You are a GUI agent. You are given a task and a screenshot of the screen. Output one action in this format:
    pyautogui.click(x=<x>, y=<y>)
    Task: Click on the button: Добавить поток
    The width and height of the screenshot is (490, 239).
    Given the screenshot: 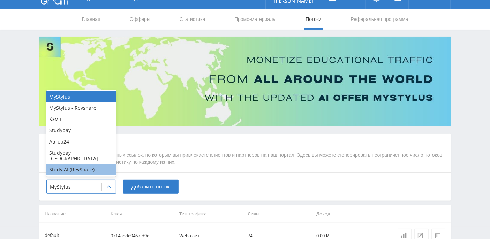 What is the action you would take?
    pyautogui.click(x=151, y=187)
    